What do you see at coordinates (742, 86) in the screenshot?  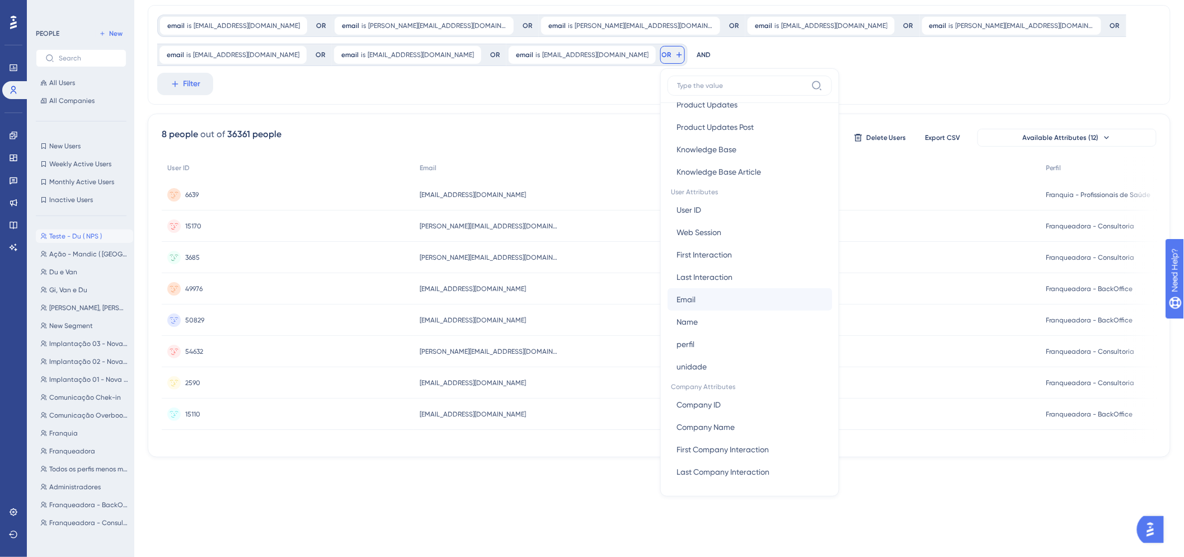 I see `input: Type the value` at bounding box center [742, 86].